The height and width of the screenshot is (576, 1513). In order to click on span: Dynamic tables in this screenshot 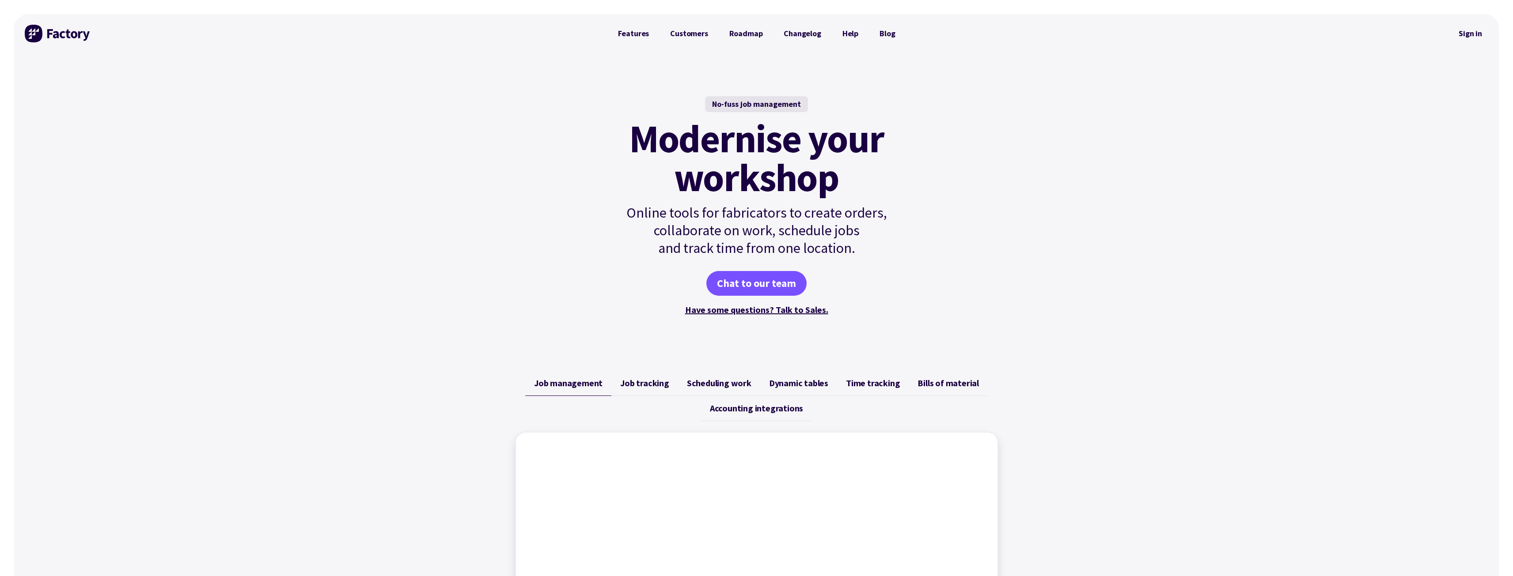, I will do `click(799, 383)`.